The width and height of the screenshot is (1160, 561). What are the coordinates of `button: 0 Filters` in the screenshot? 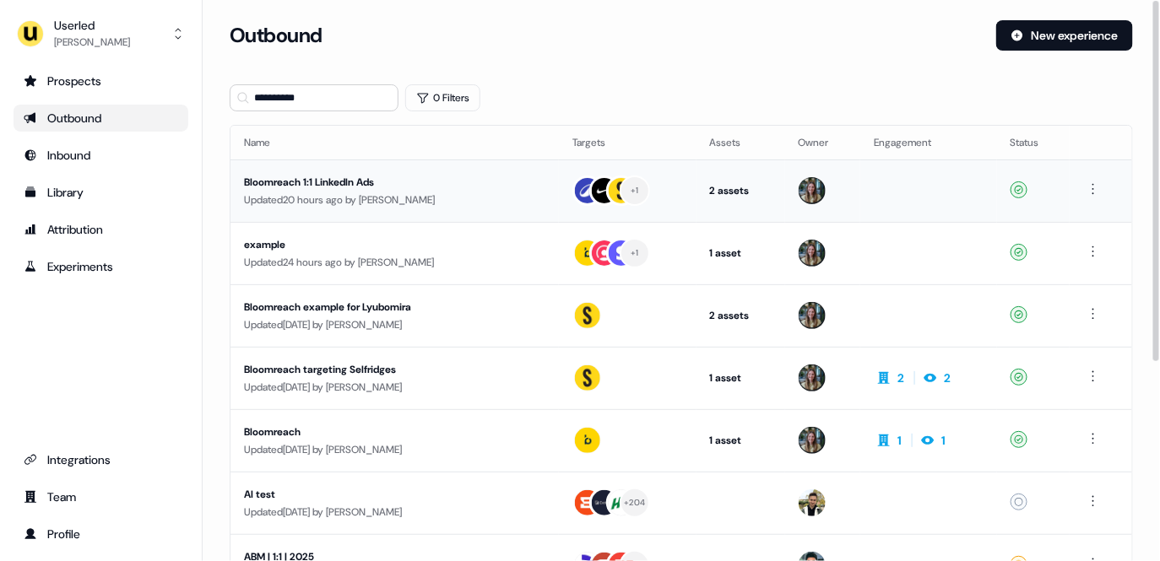 It's located at (442, 98).